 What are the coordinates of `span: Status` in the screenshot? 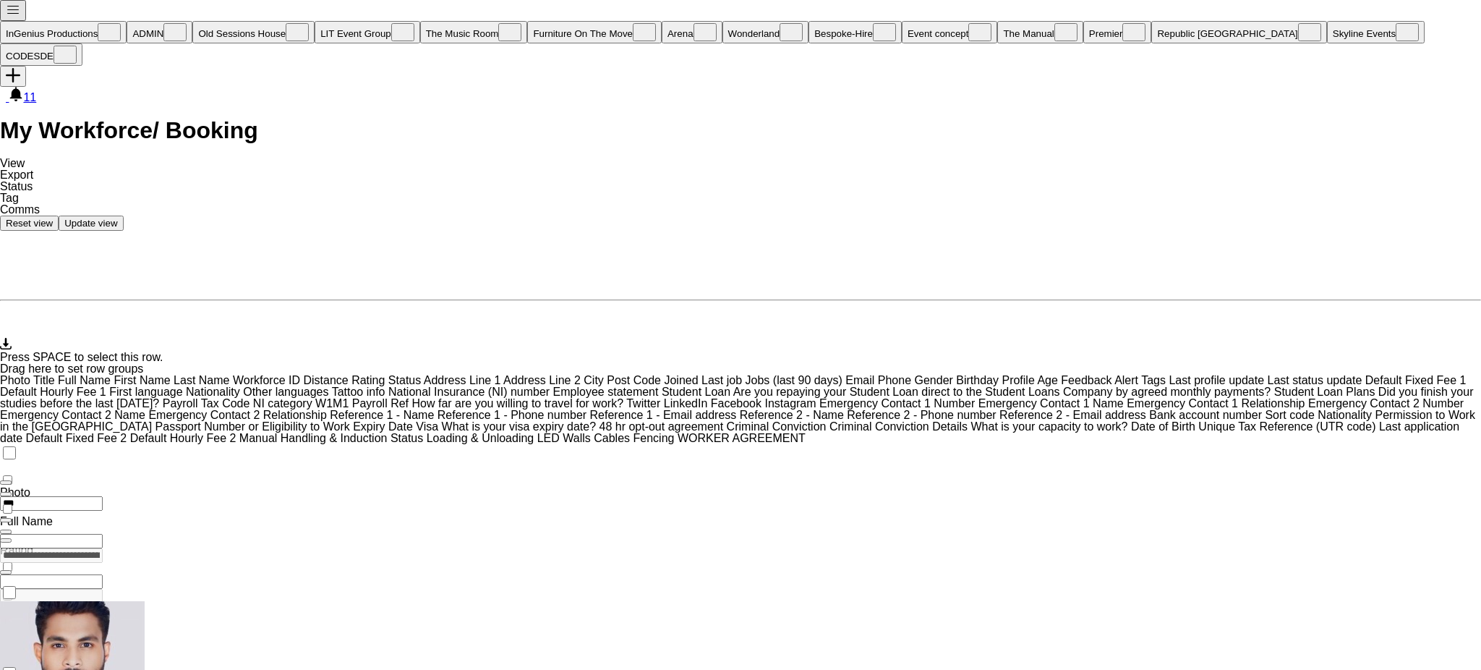 It's located at (404, 380).